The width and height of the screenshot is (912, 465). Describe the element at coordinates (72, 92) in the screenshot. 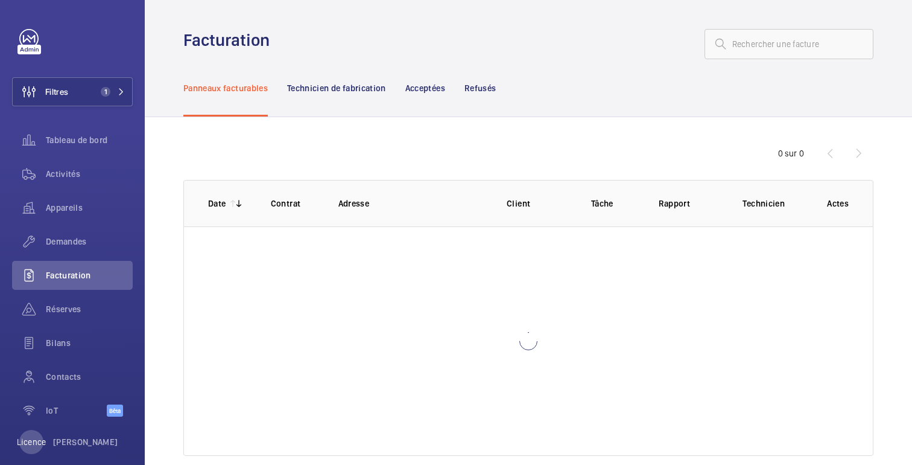

I see `button: Filtres1` at that location.